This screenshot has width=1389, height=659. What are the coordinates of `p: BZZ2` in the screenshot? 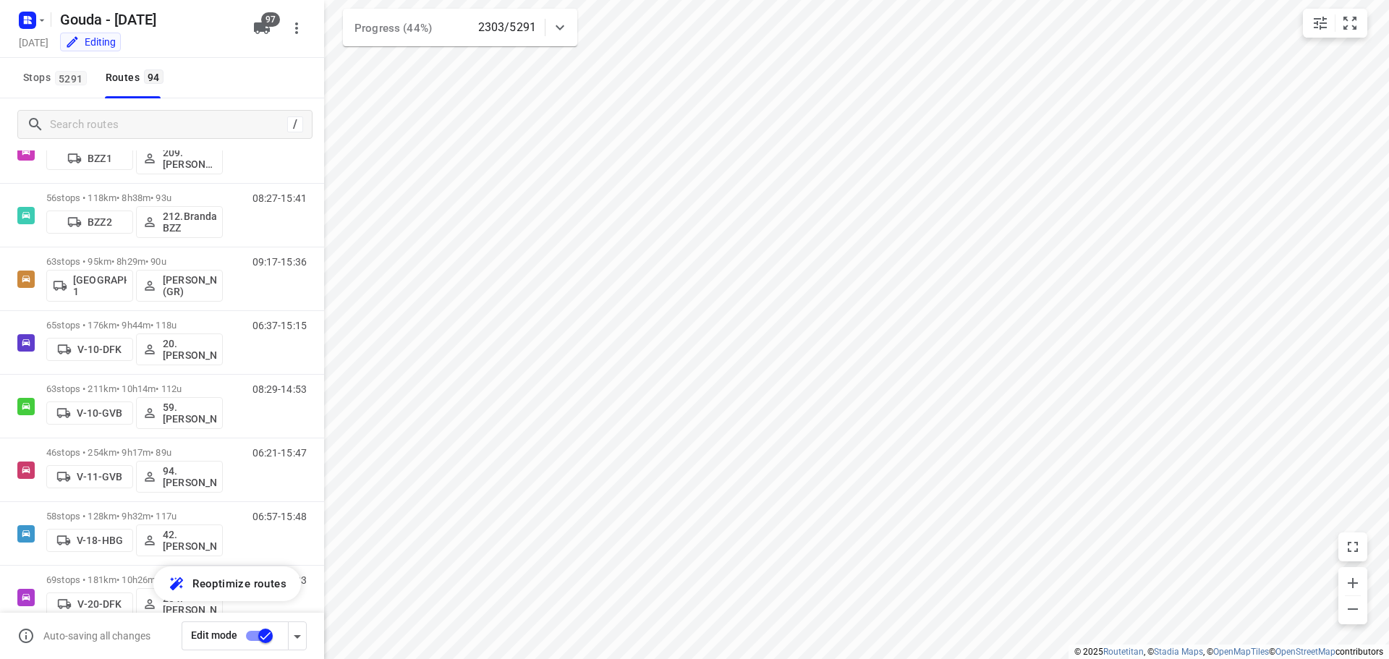 It's located at (100, 222).